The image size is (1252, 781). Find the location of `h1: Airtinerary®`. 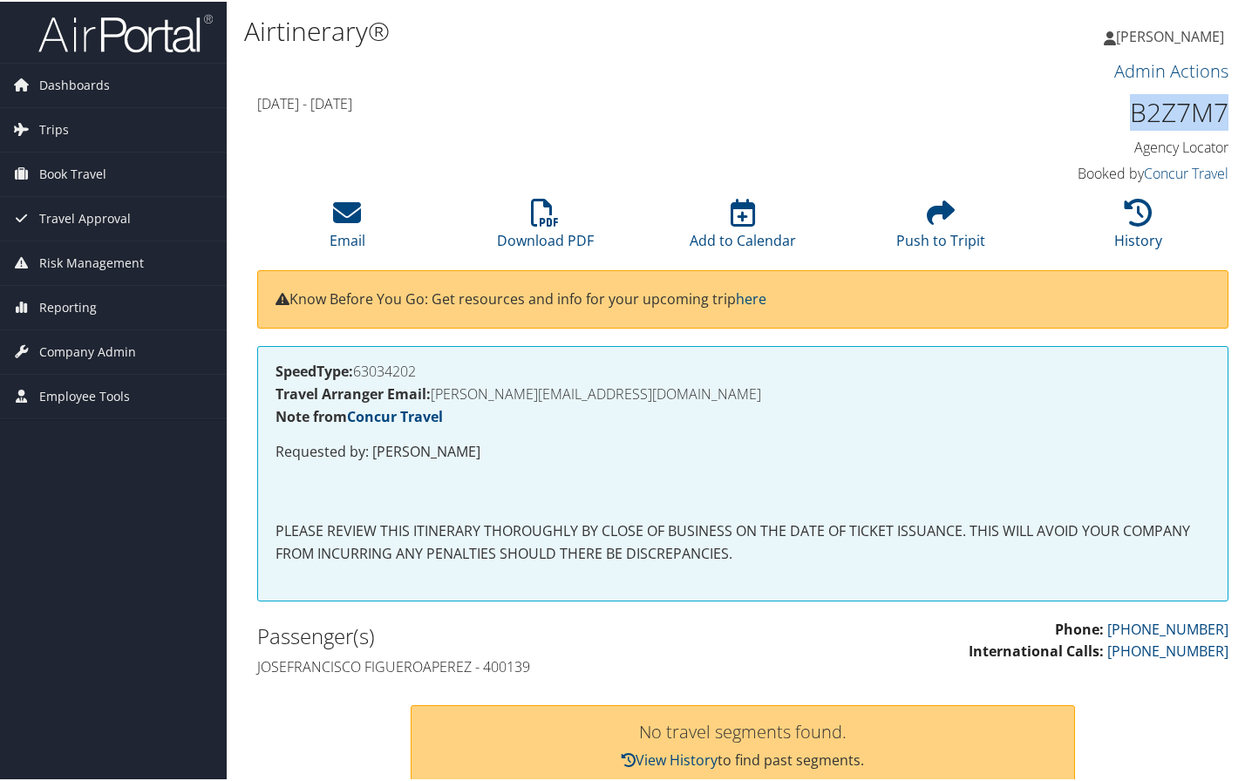

h1: Airtinerary® is located at coordinates (576, 30).